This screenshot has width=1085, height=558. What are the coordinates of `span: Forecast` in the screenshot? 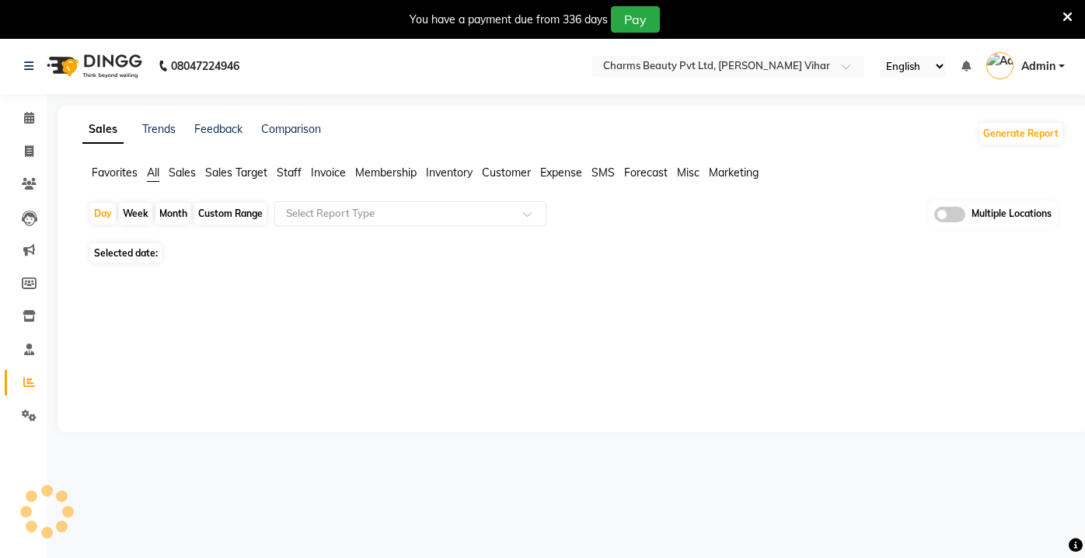 It's located at (646, 173).